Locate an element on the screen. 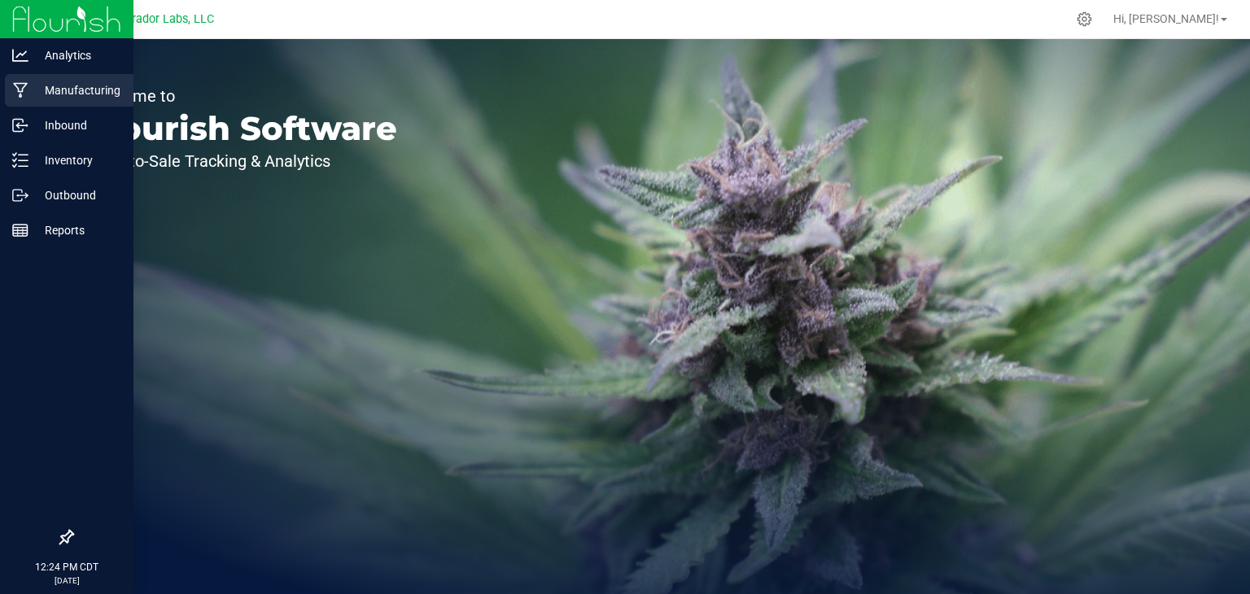 Image resolution: width=1250 pixels, height=594 pixels. div: Manage settings is located at coordinates (1084, 19).